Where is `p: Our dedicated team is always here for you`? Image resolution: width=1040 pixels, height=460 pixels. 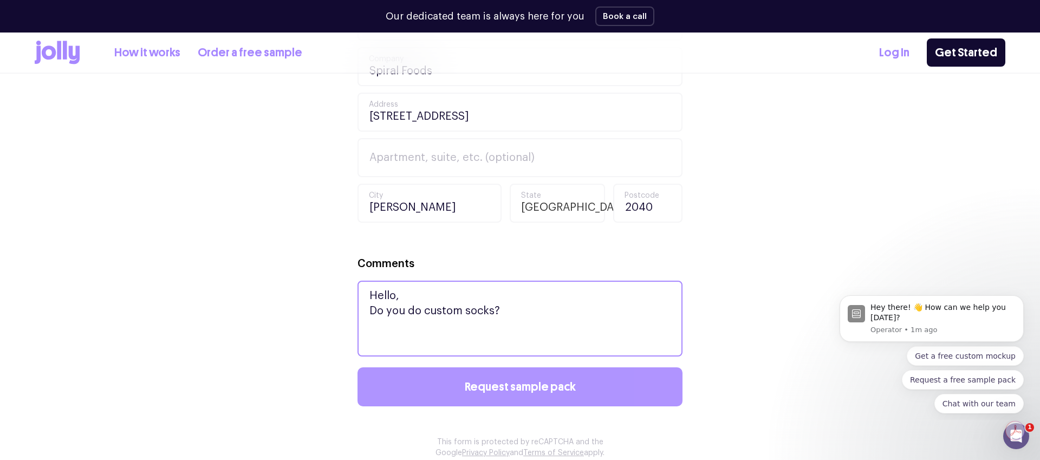
p: Our dedicated team is always here for you is located at coordinates (485, 16).